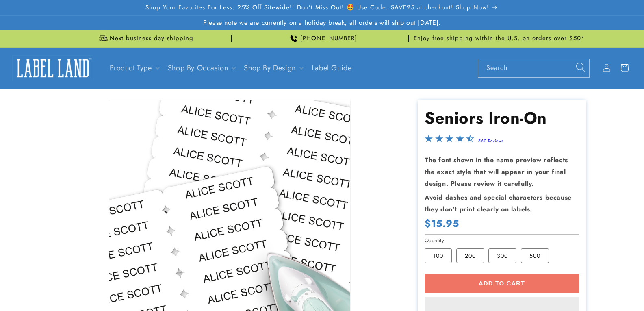 This screenshot has height=311, width=644. Describe the element at coordinates (273, 68) in the screenshot. I see `summary: Shop By Design` at that location.